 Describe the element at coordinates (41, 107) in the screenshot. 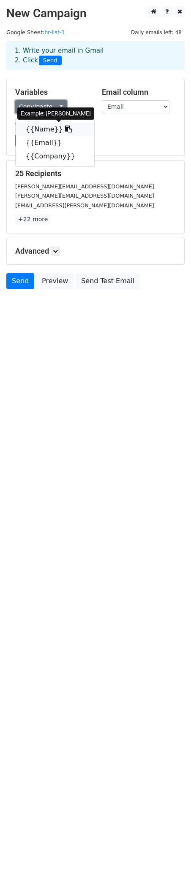

I see `a: Copy/paste...` at that location.